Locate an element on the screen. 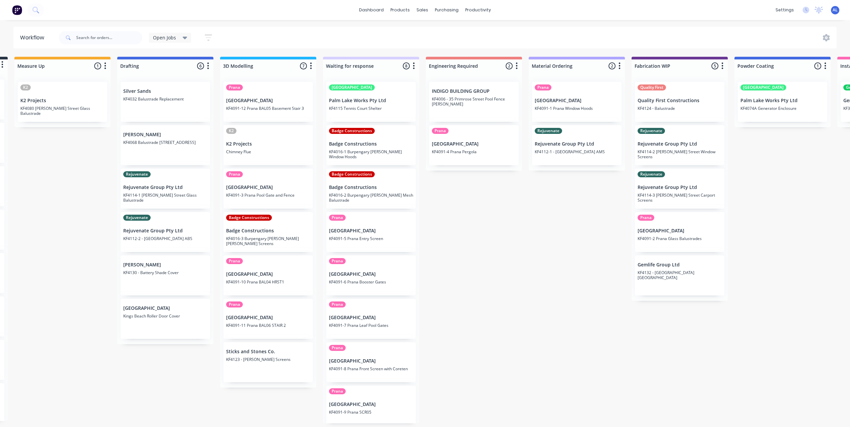  p: Chimney Flue is located at coordinates (268, 152).